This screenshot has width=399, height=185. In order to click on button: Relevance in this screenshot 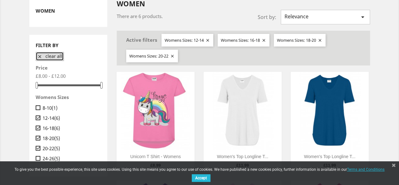, I will do `click(325, 17)`.